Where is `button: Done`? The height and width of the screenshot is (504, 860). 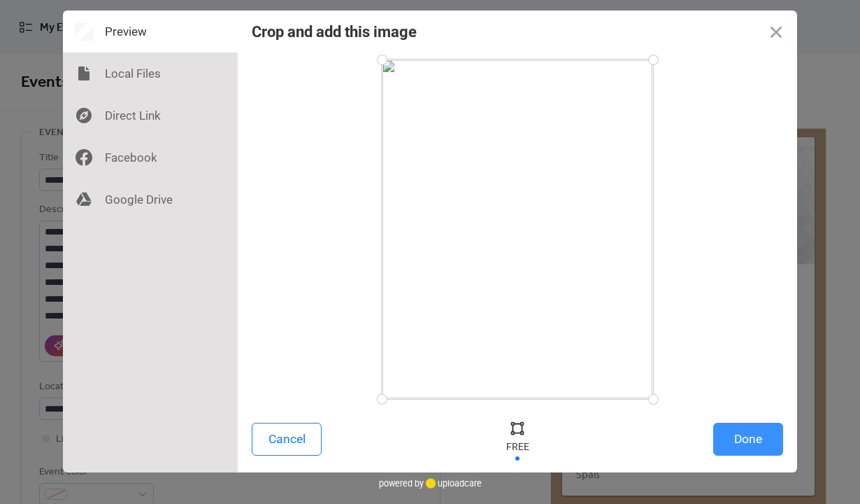 button: Done is located at coordinates (748, 439).